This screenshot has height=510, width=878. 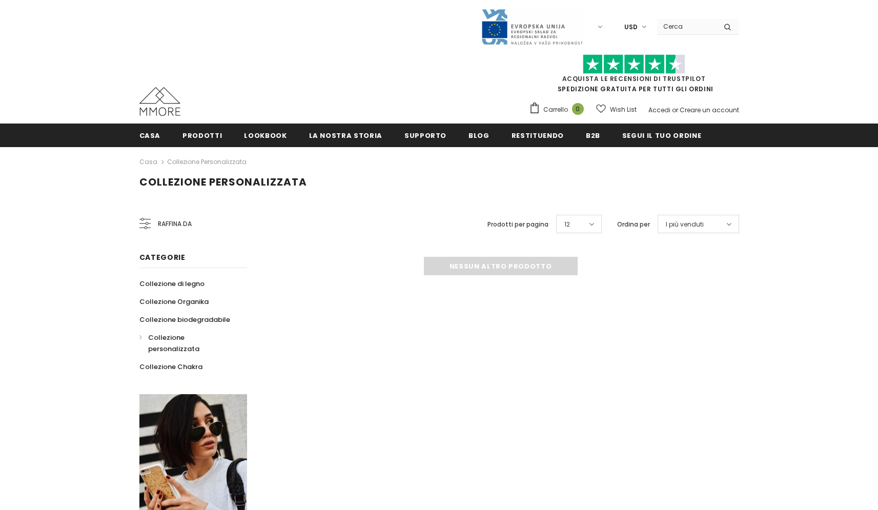 What do you see at coordinates (662, 135) in the screenshot?
I see `a: Segui il tuo ordine` at bounding box center [662, 135].